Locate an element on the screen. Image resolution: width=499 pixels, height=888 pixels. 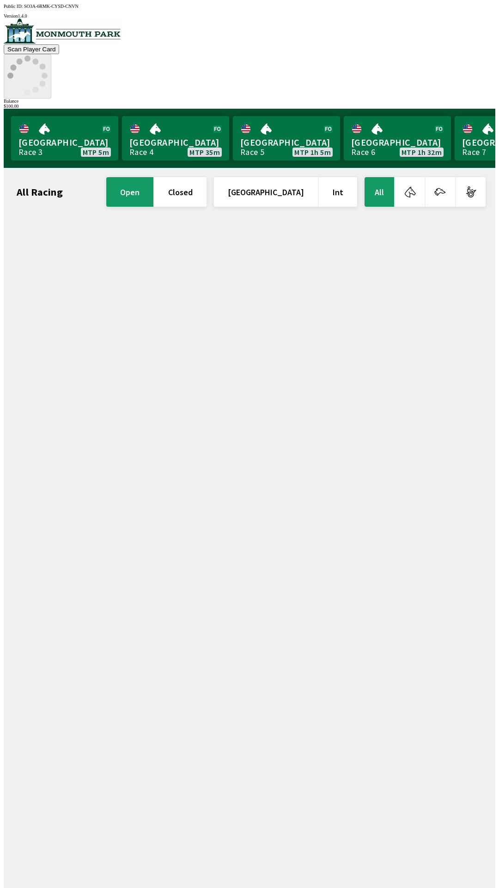
div: Race 7 is located at coordinates (474, 152).